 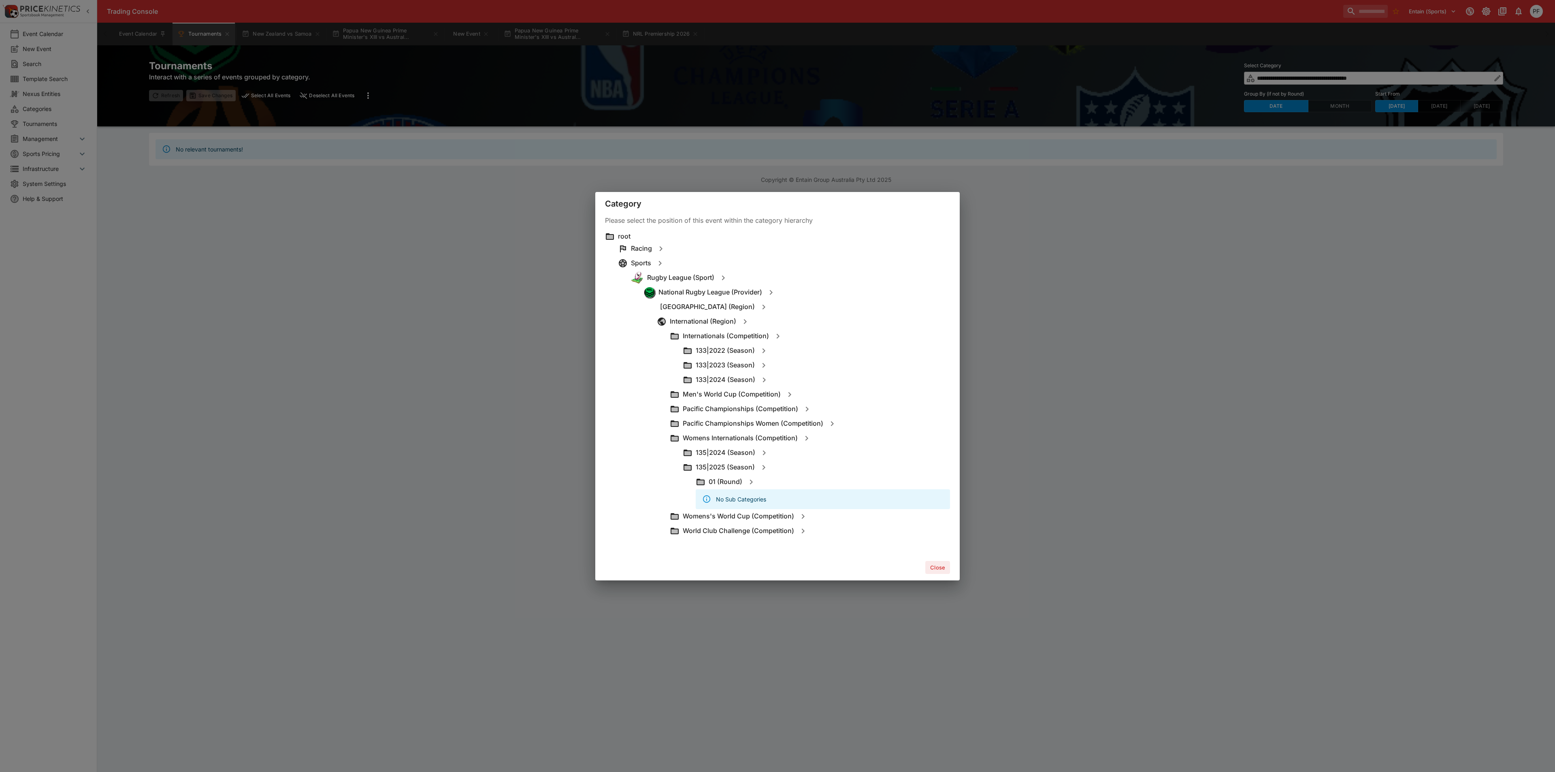 What do you see at coordinates (726, 336) in the screenshot?
I see `h6: Internationals (Competition)` at bounding box center [726, 336].